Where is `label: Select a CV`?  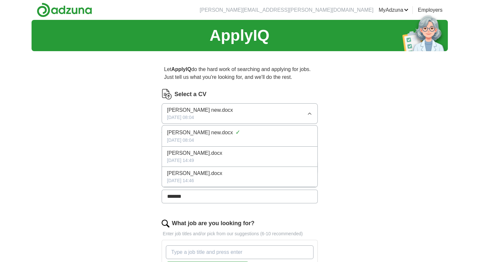 label: Select a CV is located at coordinates (191, 94).